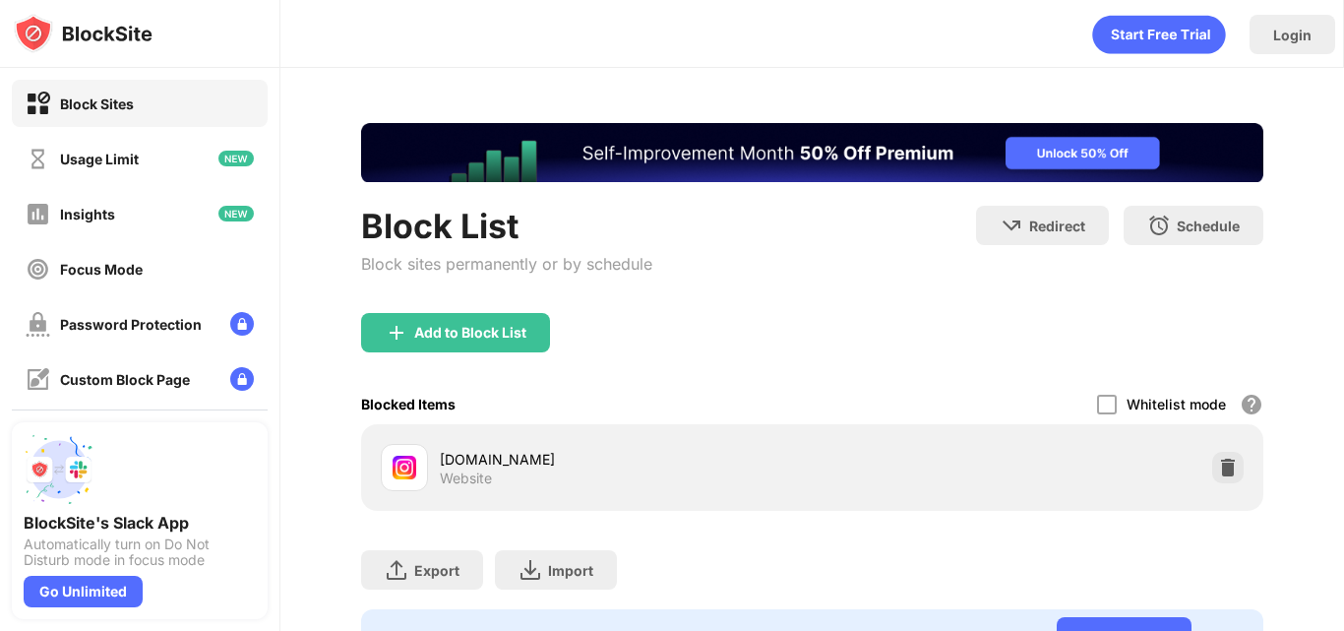 This screenshot has height=631, width=1344. Describe the element at coordinates (470, 333) in the screenshot. I see `div: Add to Block List` at that location.